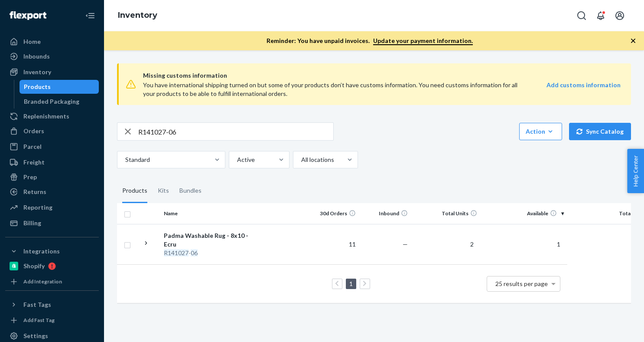  I want to click on a: Branded Packaging, so click(59, 101).